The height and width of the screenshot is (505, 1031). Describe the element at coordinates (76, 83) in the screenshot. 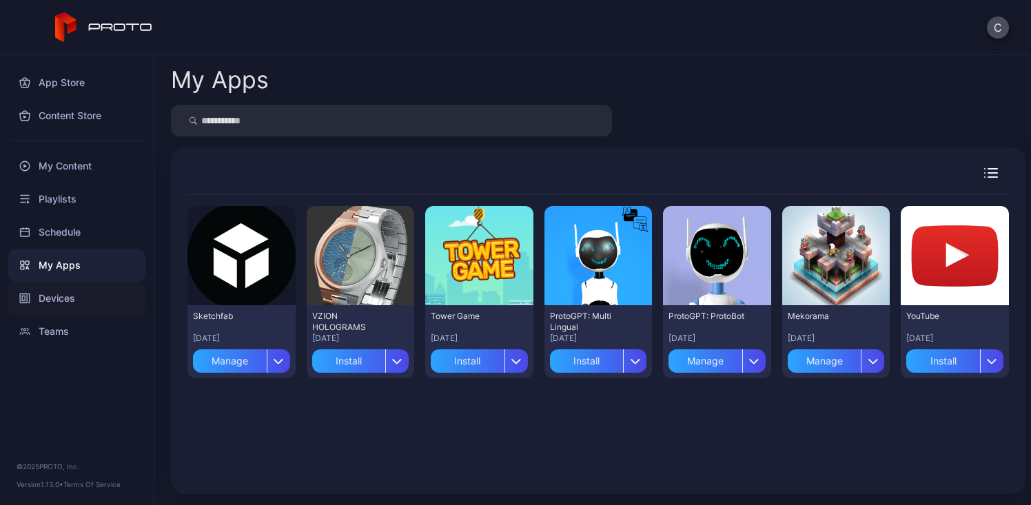

I see `div: App Store` at that location.